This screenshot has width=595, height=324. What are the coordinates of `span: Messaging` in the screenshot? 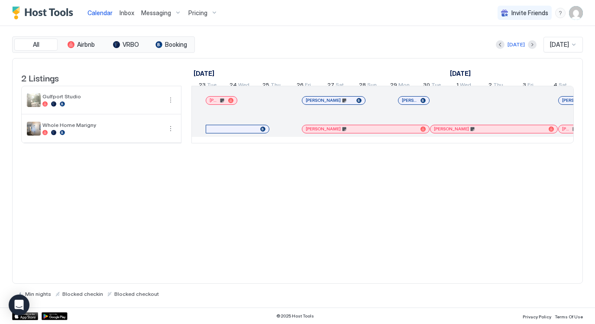 It's located at (156, 13).